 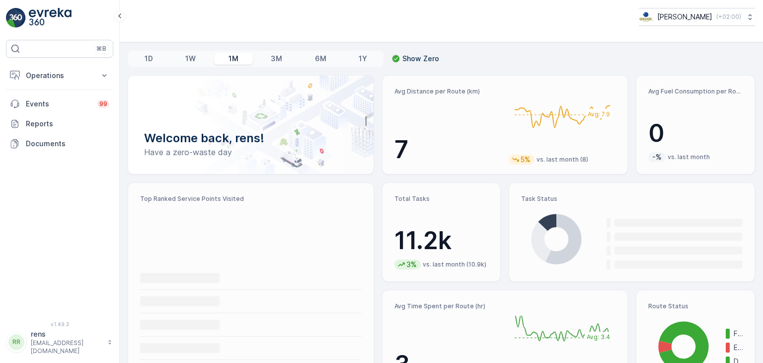 I want to click on p: Avg Fuel Consumption per Route (lt), so click(x=695, y=91).